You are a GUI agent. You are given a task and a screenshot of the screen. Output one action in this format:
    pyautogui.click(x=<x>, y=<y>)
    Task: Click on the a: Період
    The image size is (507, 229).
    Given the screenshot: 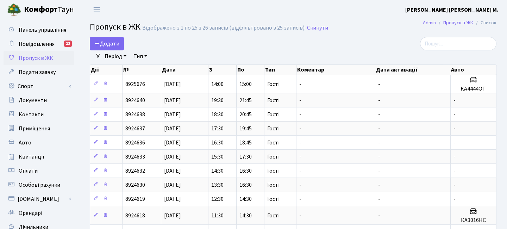 What is the action you would take?
    pyautogui.click(x=116, y=56)
    